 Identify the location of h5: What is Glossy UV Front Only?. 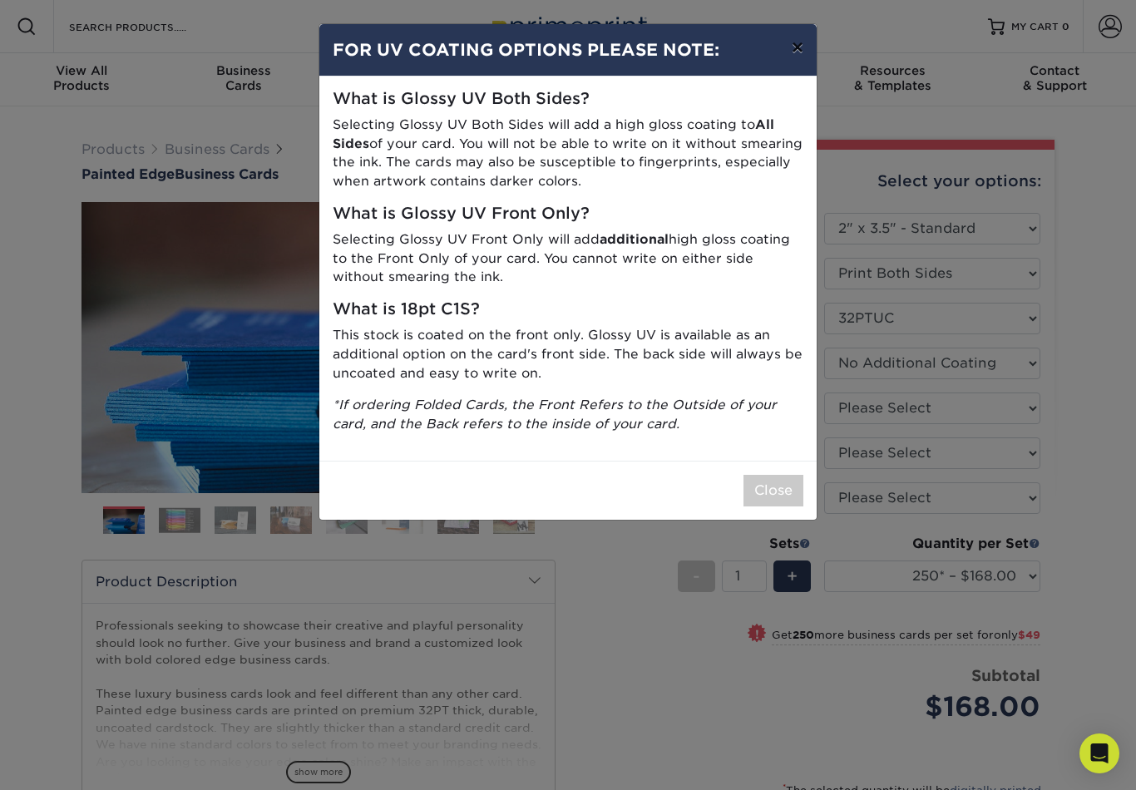
(568, 214).